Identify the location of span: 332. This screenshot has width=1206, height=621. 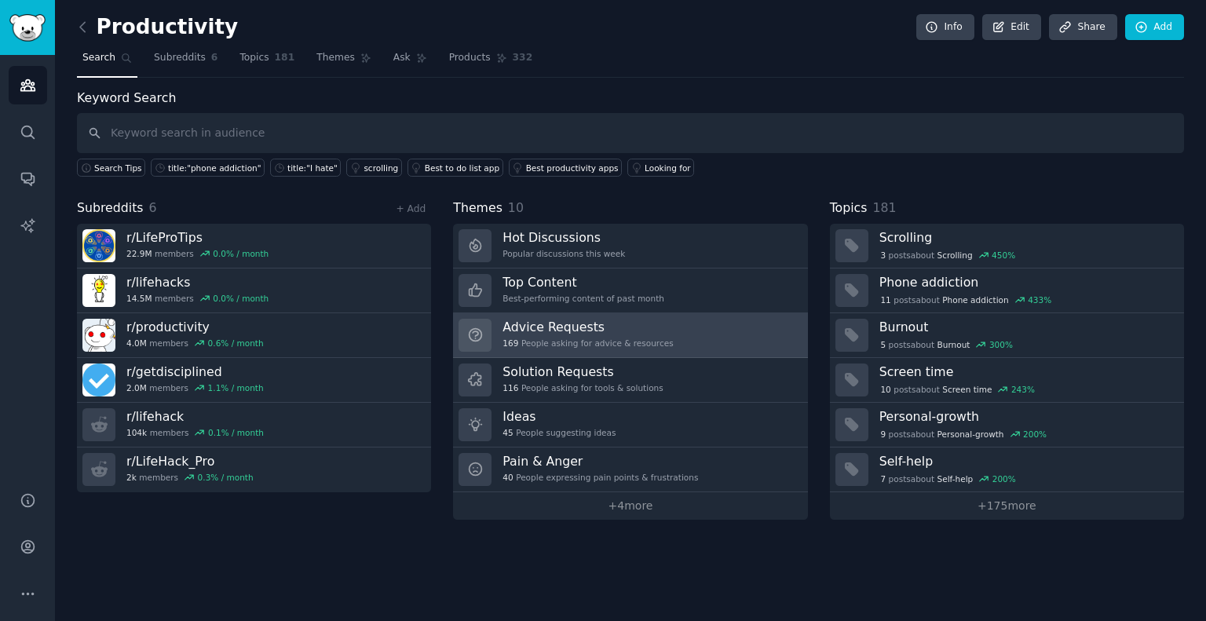
(523, 58).